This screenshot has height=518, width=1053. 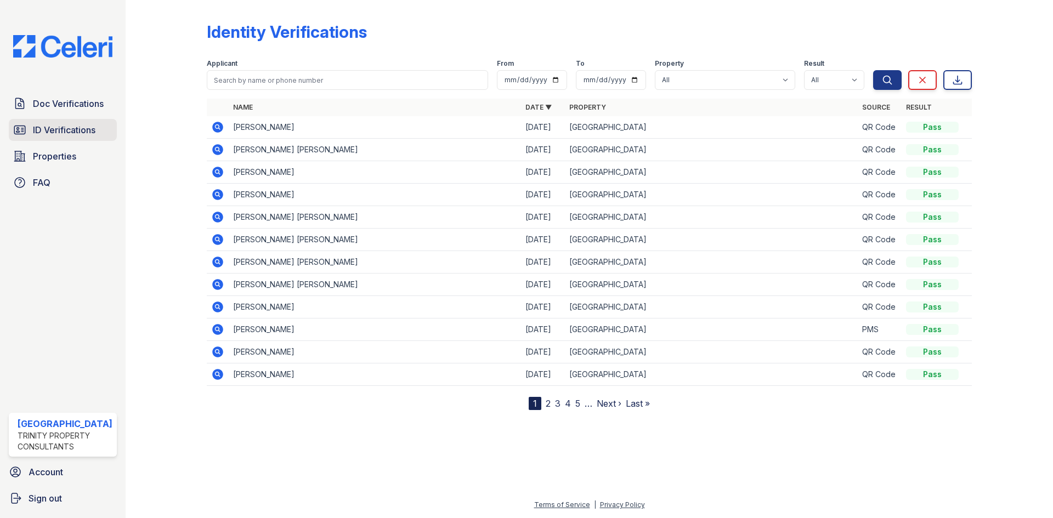 I want to click on label: From, so click(x=505, y=64).